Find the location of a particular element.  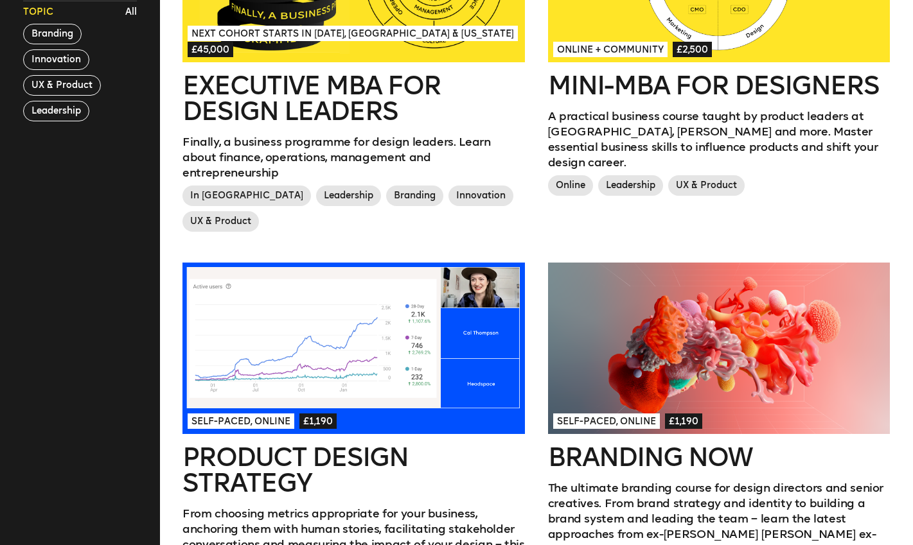

button: All is located at coordinates (131, 12).